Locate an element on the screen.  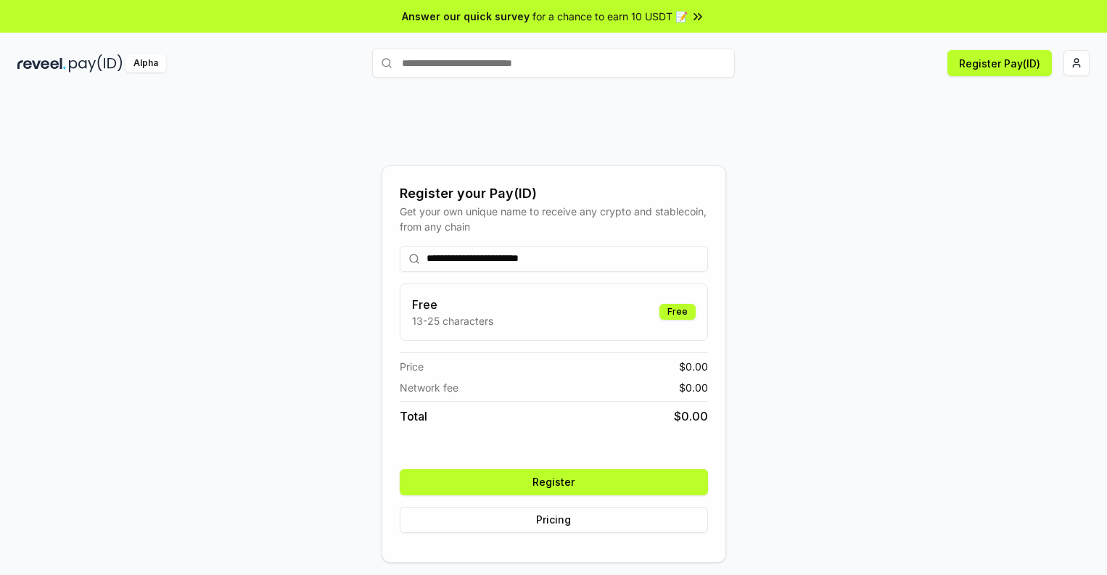
button: Register is located at coordinates (554, 482).